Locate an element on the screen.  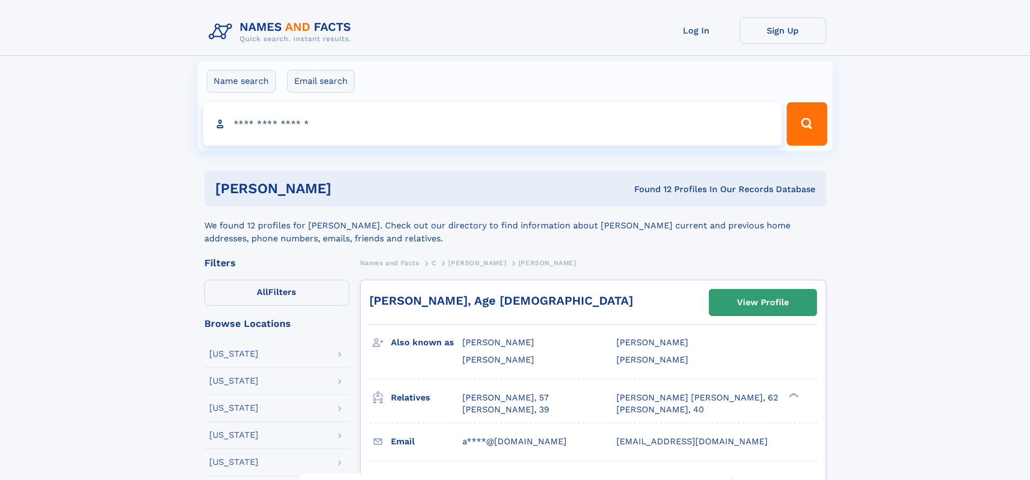
span: C is located at coordinates (434, 263).